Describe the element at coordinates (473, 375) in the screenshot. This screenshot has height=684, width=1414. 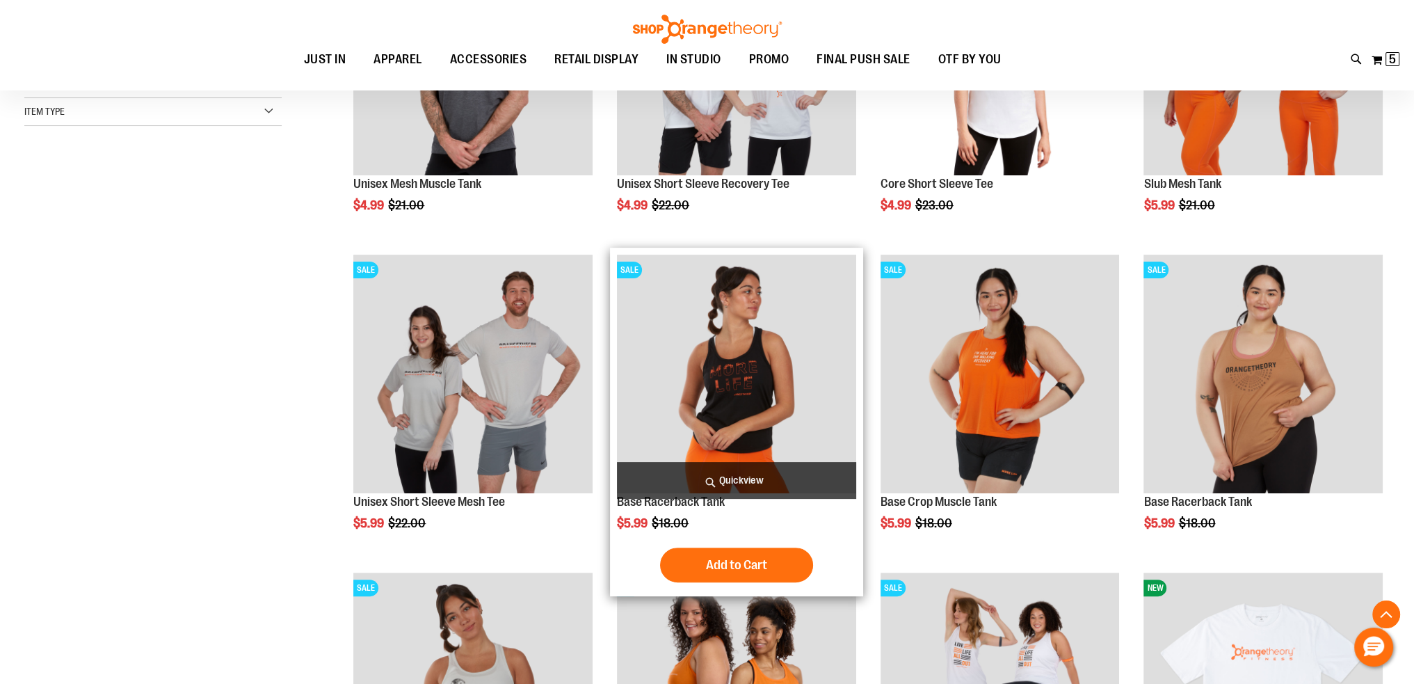
I see `a: Product image for Unisex Short Sleeve Mesh TeeSALE` at that location.